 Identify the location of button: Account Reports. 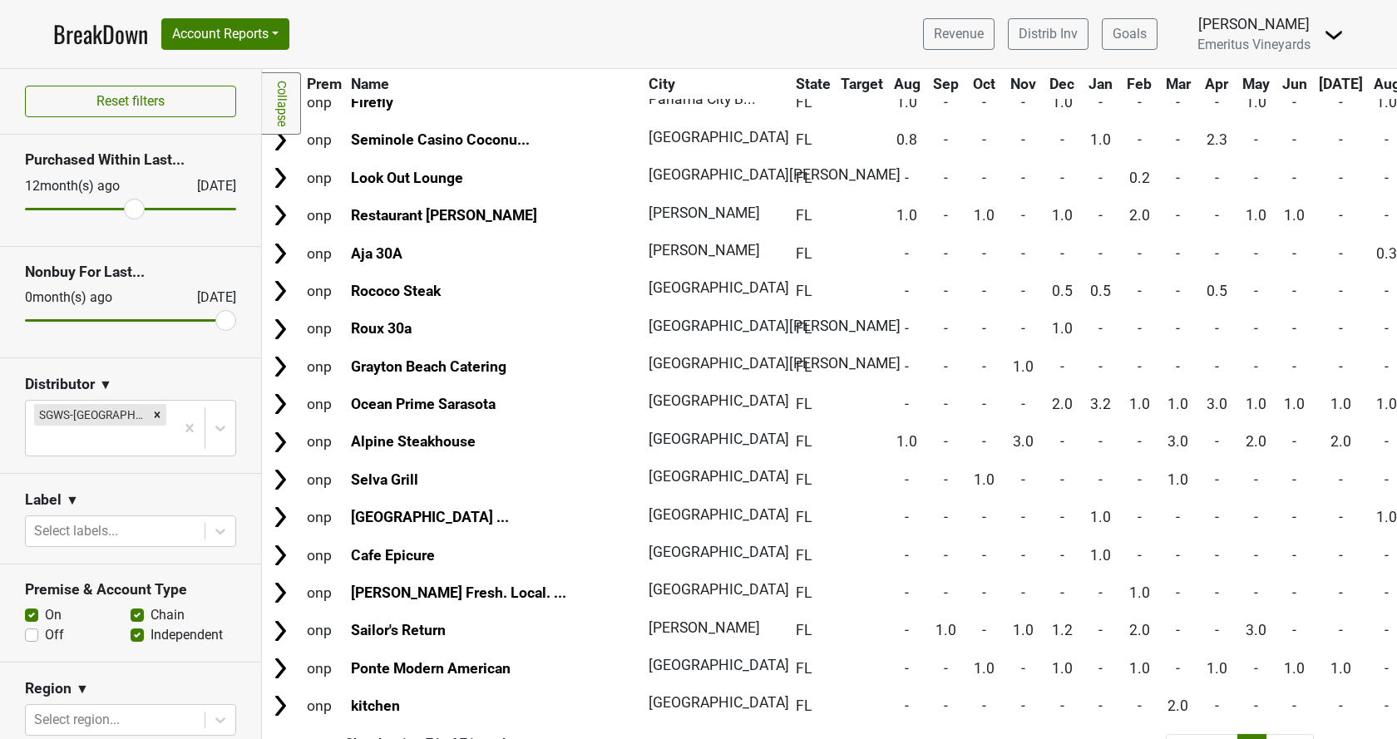
(225, 34).